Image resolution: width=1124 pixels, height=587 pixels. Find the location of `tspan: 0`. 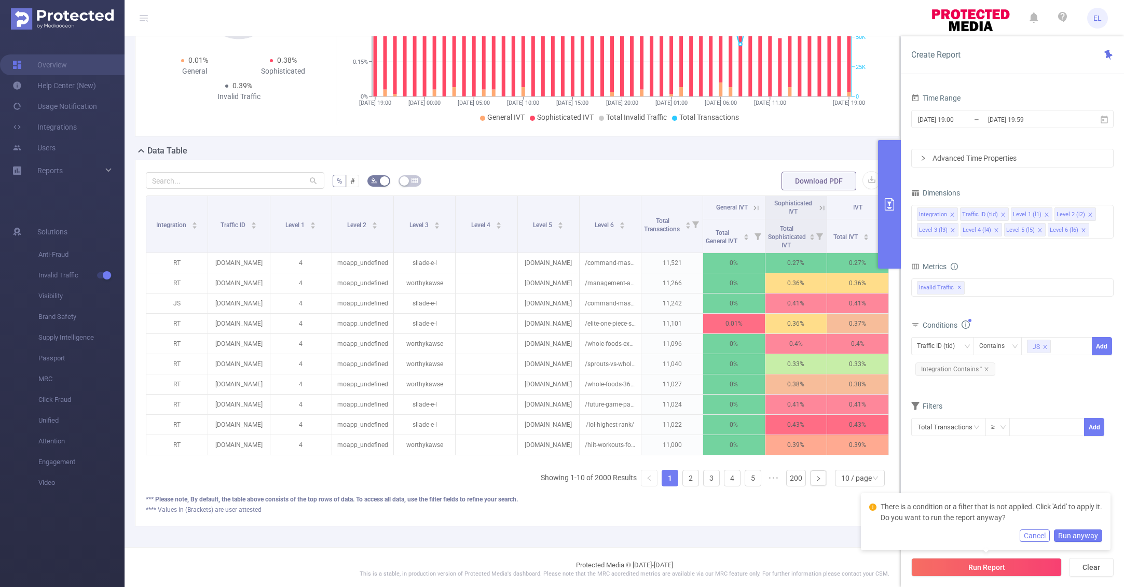

tspan: 0 is located at coordinates (857, 97).